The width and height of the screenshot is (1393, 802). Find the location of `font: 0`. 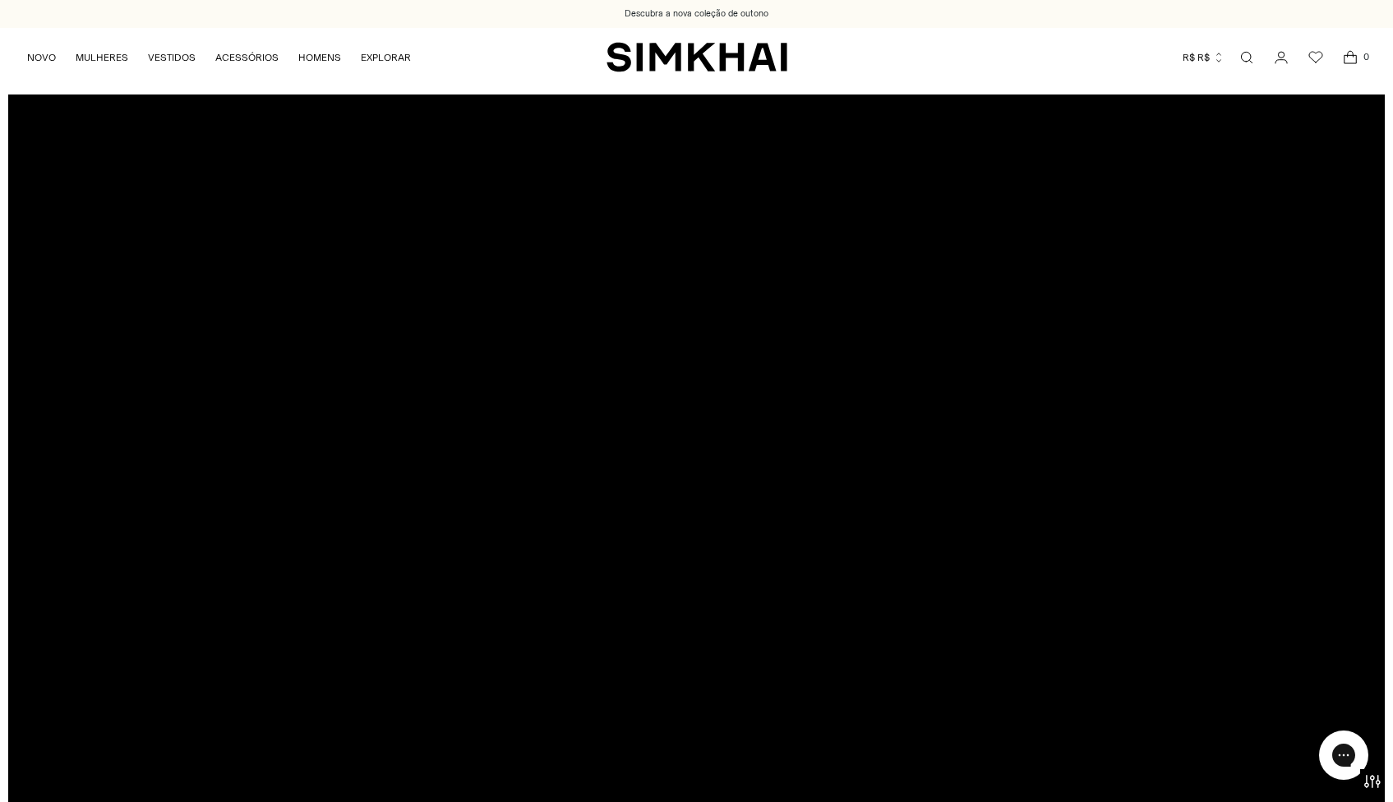

font: 0 is located at coordinates (1366, 57).